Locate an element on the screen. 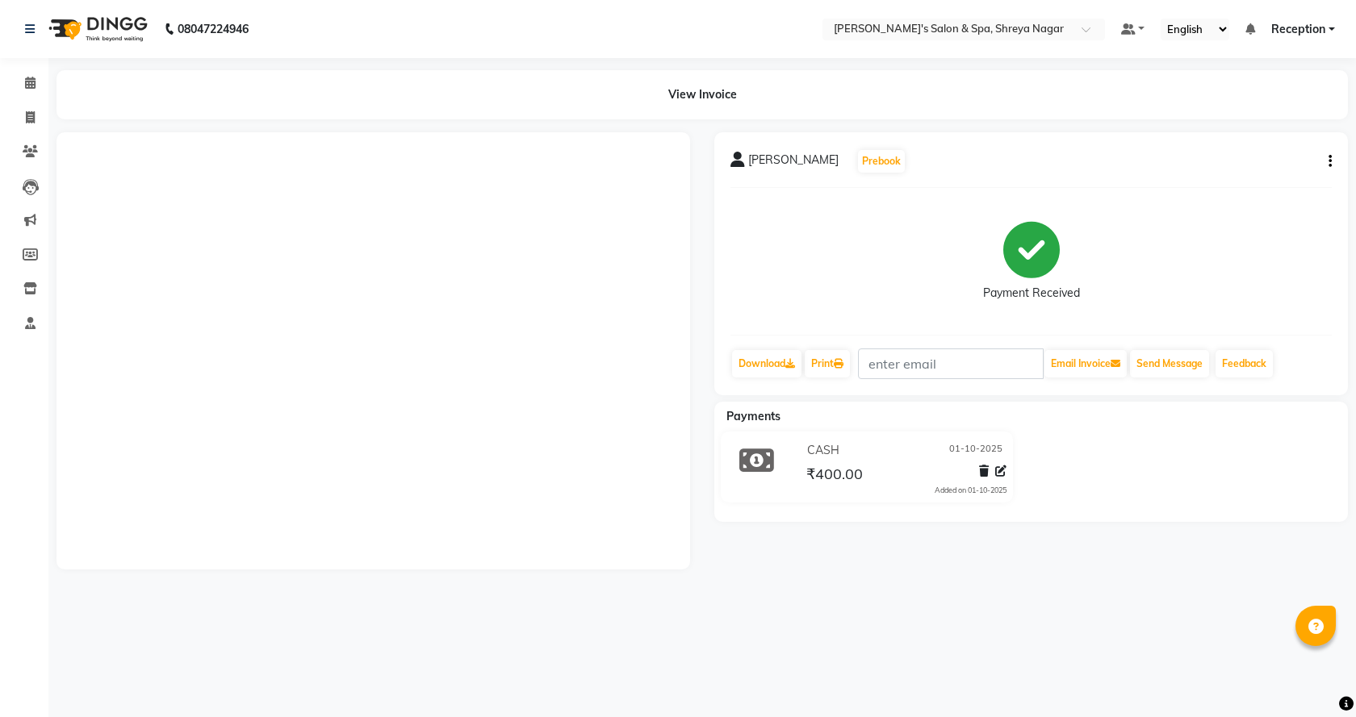 Image resolution: width=1356 pixels, height=717 pixels. div: View Invoice is located at coordinates (702, 94).